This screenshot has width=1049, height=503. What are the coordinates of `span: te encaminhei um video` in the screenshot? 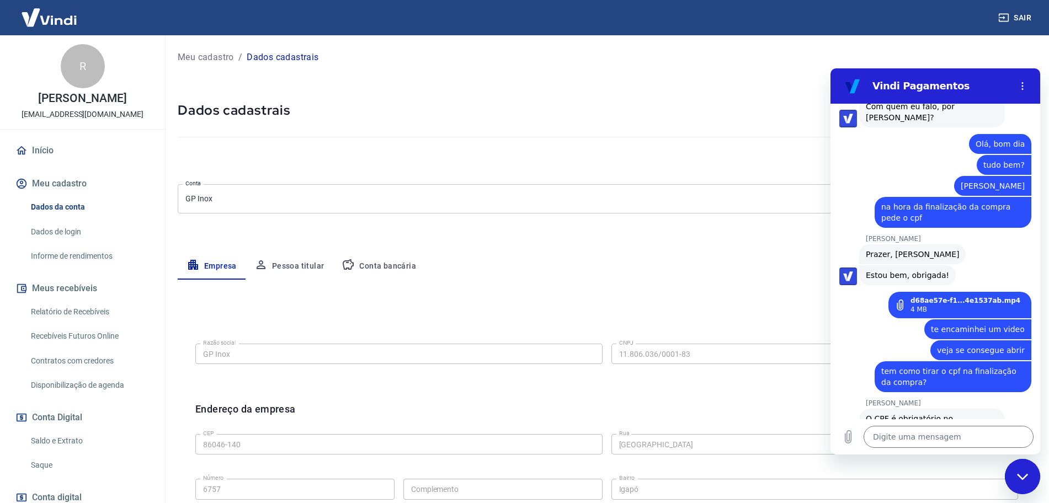 It's located at (147, 261).